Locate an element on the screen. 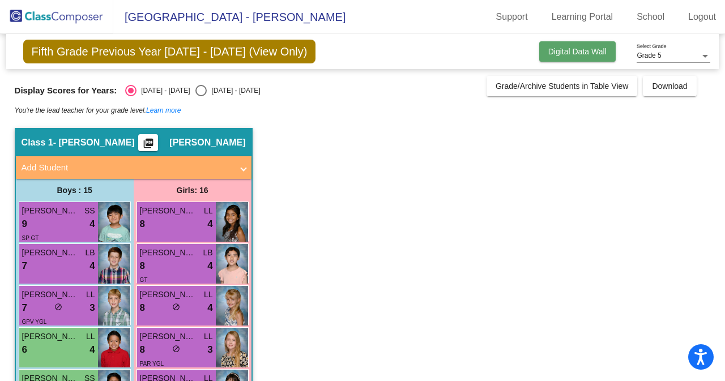 Image resolution: width=725 pixels, height=381 pixels. a: Support is located at coordinates (512, 17).